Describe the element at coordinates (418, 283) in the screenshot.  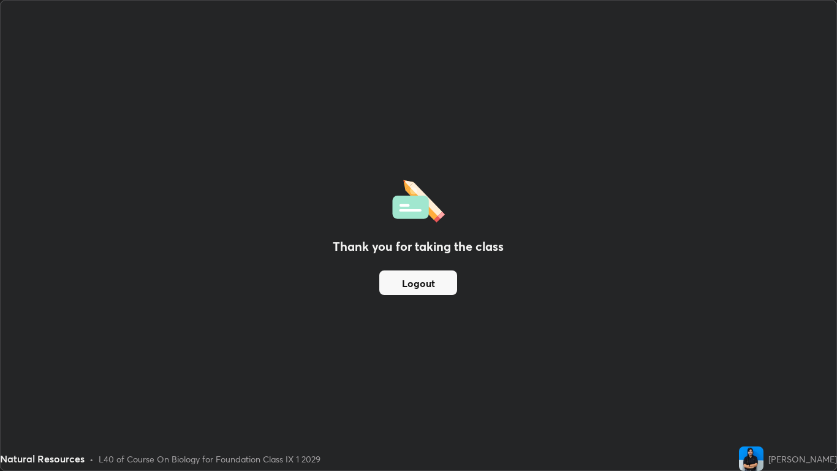
I see `button: Logout` at that location.